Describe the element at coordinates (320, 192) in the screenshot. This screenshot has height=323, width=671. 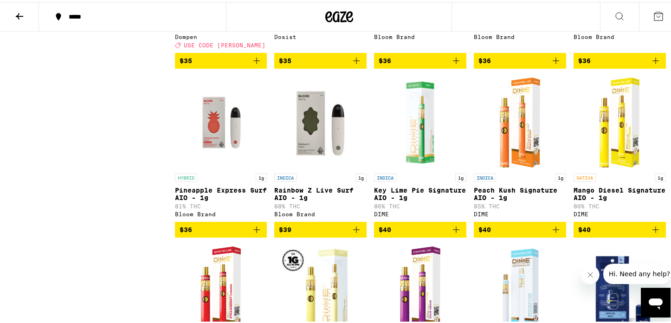
I see `p: Rainbow Z Live Surf AIO - 1g` at that location.